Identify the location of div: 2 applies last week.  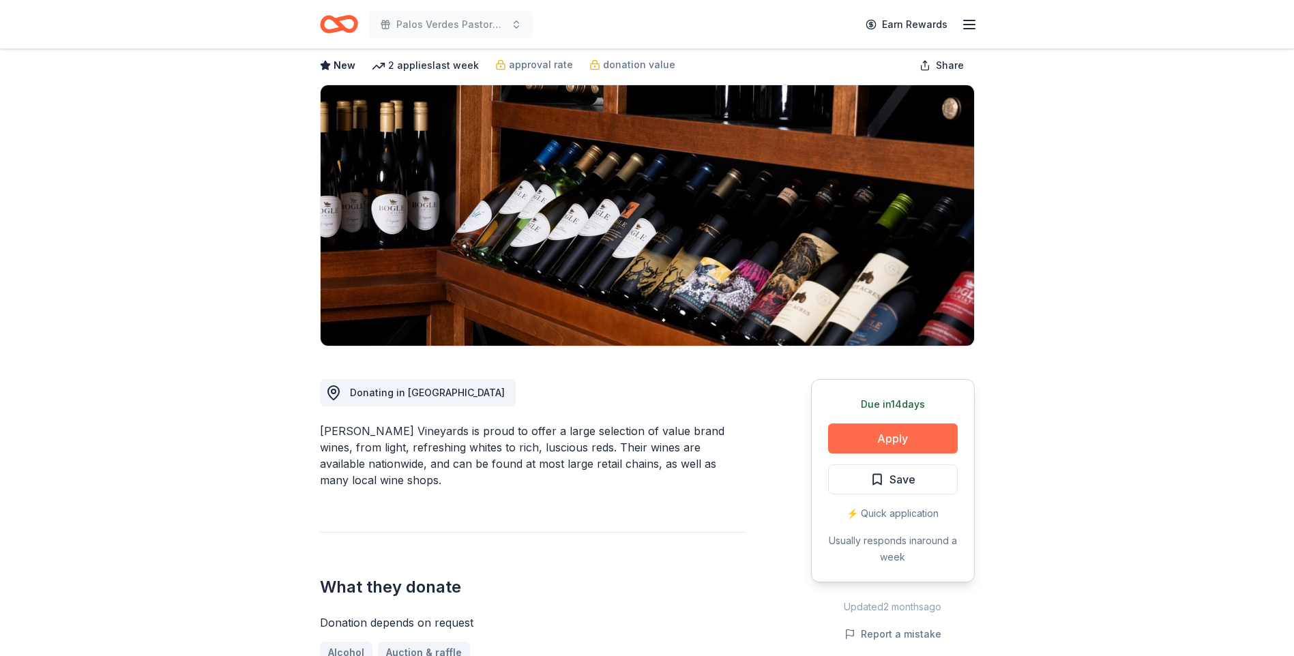
(425, 65).